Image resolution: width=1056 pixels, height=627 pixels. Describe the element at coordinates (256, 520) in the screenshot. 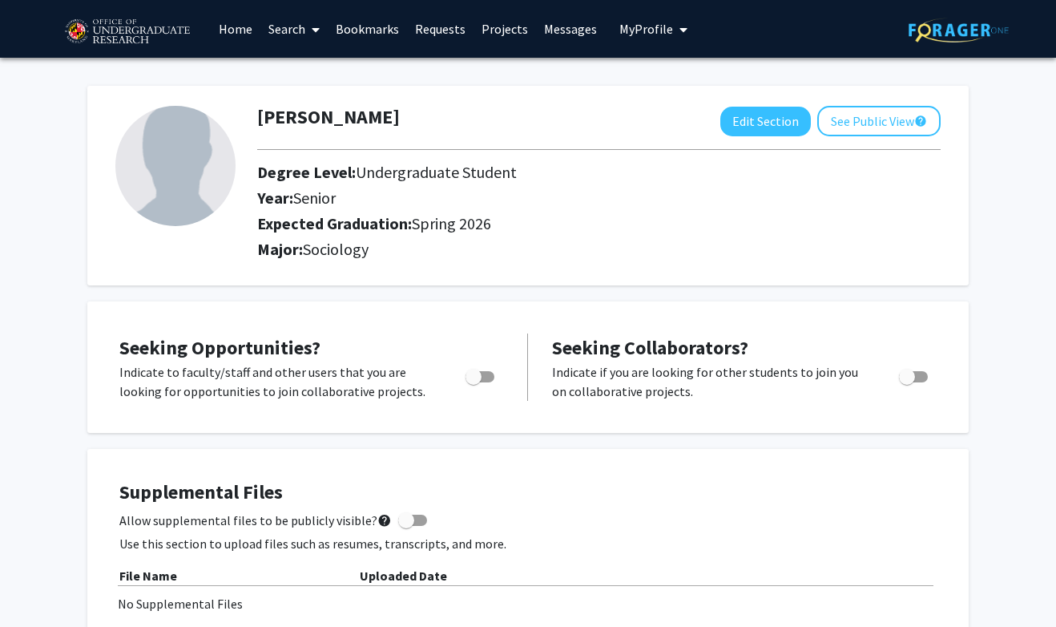

I see `span: Allow supplemental files to be publicly visible?` at that location.